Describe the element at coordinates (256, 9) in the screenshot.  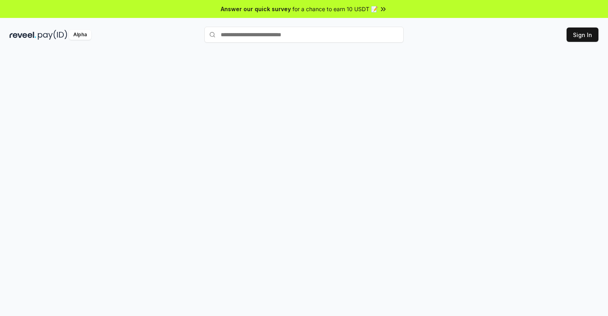
I see `span: Answer our quick survey` at that location.